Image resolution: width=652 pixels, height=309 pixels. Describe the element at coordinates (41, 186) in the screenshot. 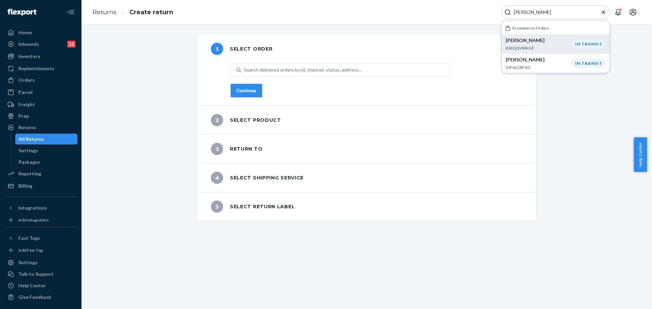

I see `a: Billing` at that location.